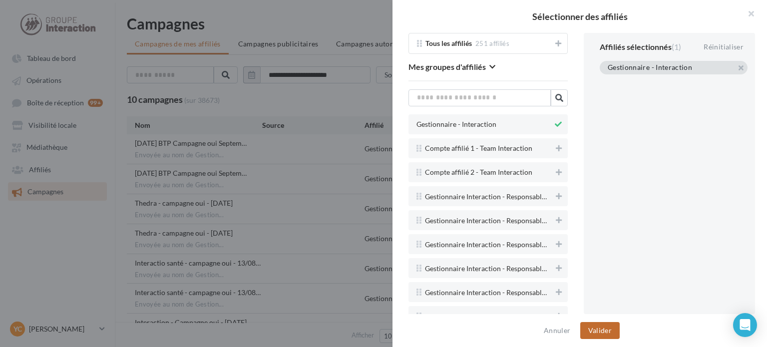 The width and height of the screenshot is (767, 347). What do you see at coordinates (650, 68) in the screenshot?
I see `div: Gestionnaire - Interaction` at bounding box center [650, 68].